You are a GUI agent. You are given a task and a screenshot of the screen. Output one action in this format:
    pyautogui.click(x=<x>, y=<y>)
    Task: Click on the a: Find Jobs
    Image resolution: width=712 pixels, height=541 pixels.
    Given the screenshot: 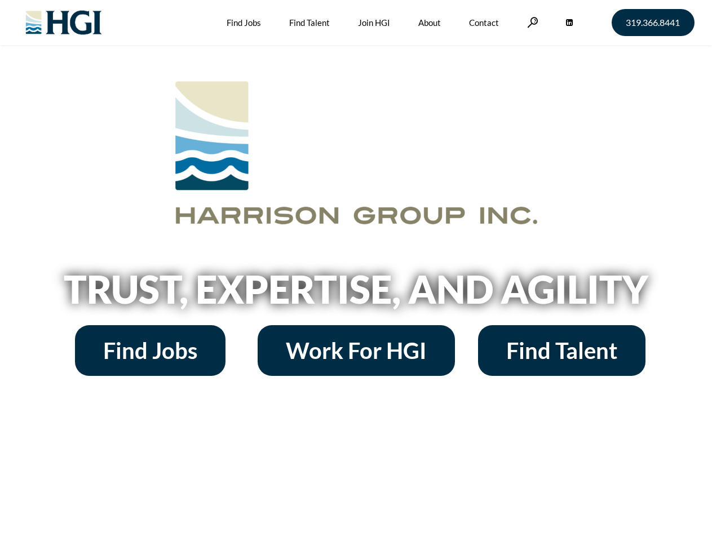 What is the action you would take?
    pyautogui.click(x=150, y=351)
    